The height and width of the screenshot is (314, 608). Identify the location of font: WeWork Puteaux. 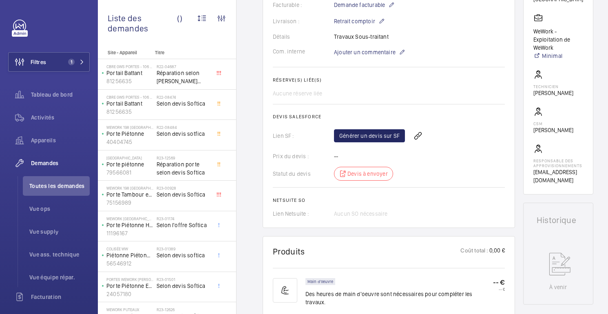
(123, 310).